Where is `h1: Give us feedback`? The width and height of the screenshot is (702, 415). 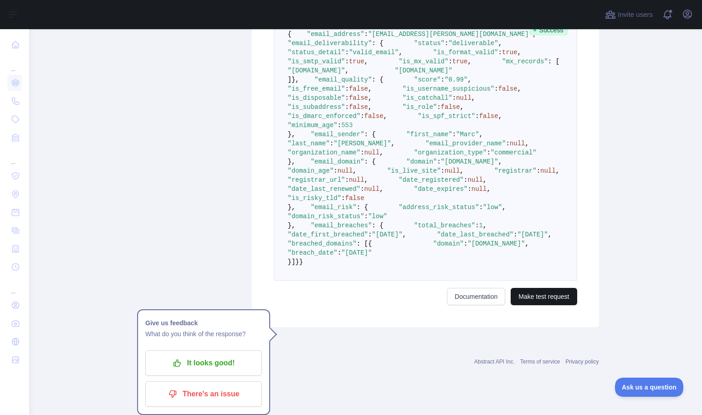 h1: Give us feedback is located at coordinates (204, 323).